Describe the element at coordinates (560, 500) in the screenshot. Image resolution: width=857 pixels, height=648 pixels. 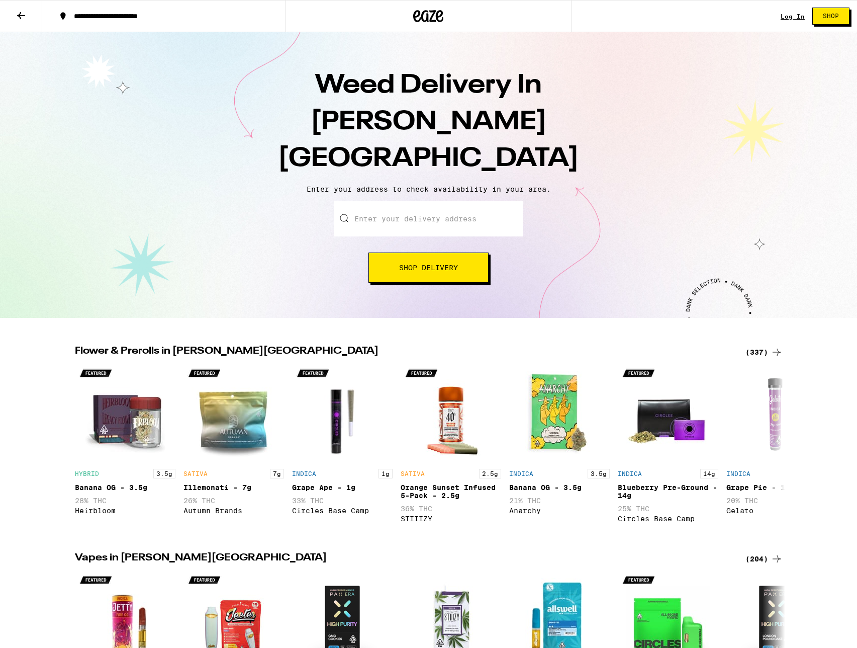
I see `p: 21% THC` at that location.